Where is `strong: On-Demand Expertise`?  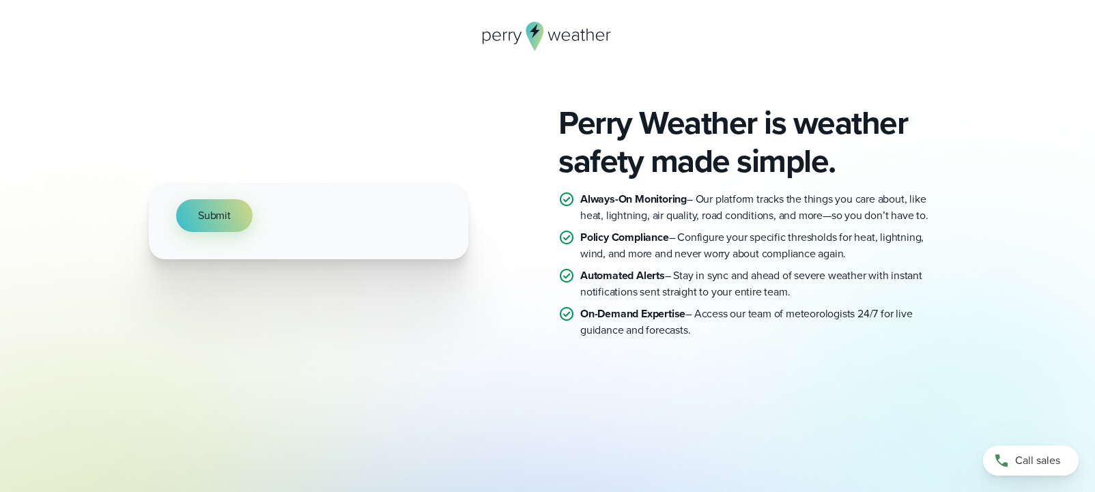 strong: On-Demand Expertise is located at coordinates (633, 313).